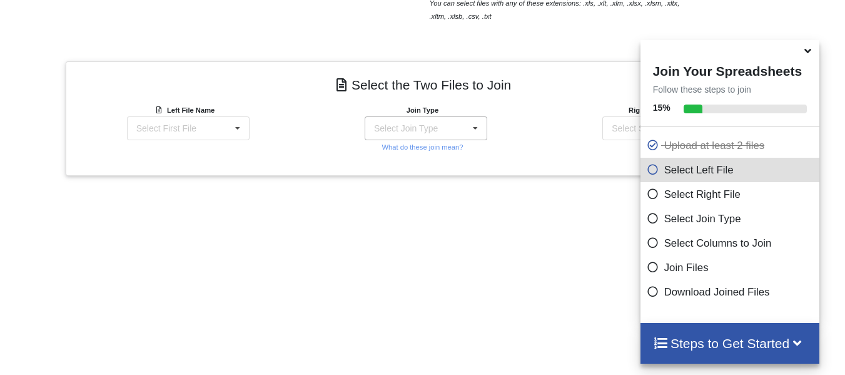  What do you see at coordinates (166, 128) in the screenshot?
I see `div: Select First File` at bounding box center [166, 128].